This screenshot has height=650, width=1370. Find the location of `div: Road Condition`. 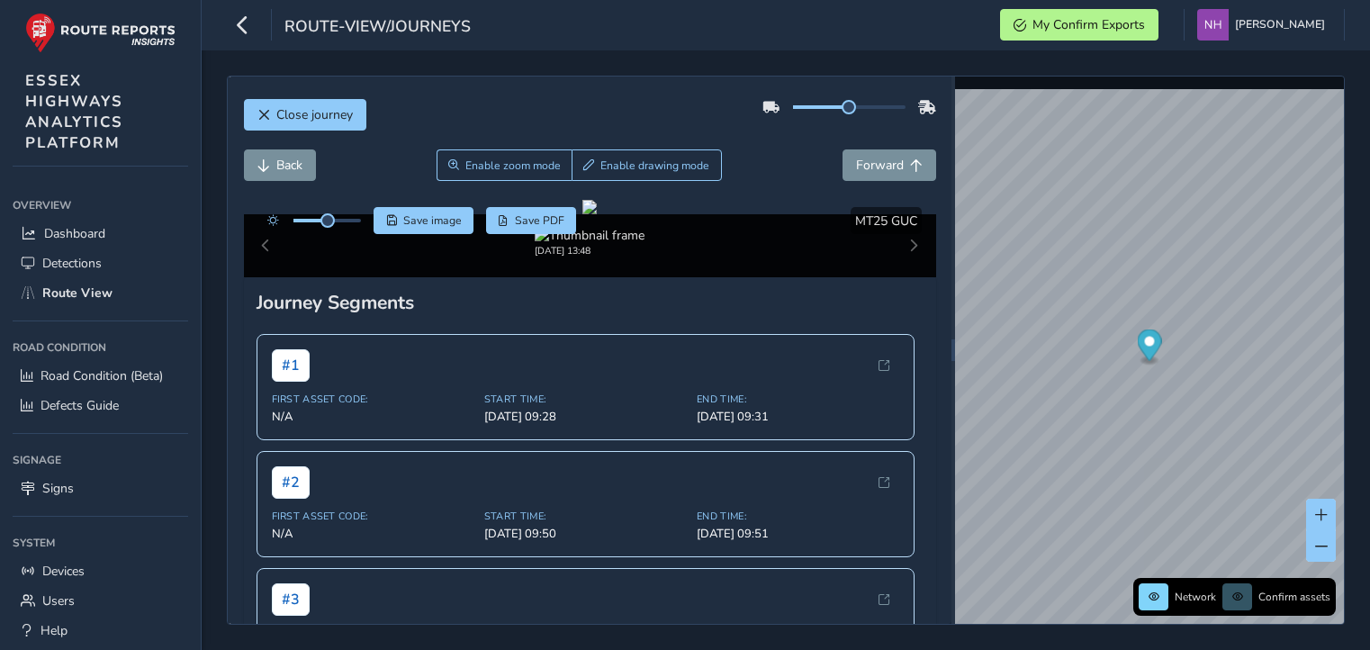

div: Road Condition is located at coordinates (100, 348).